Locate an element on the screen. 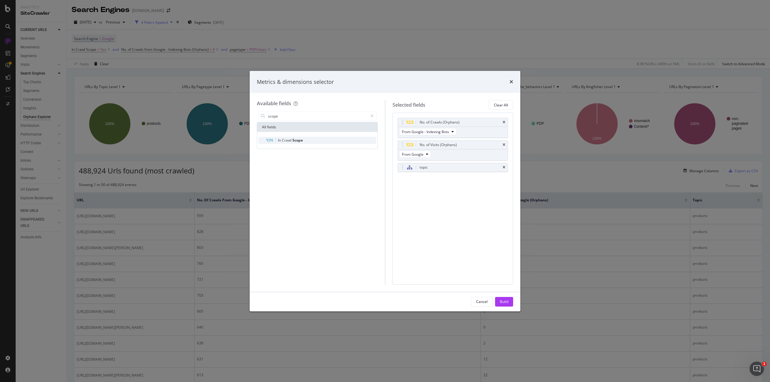 The width and height of the screenshot is (770, 382). span: From Google is located at coordinates (413, 154).